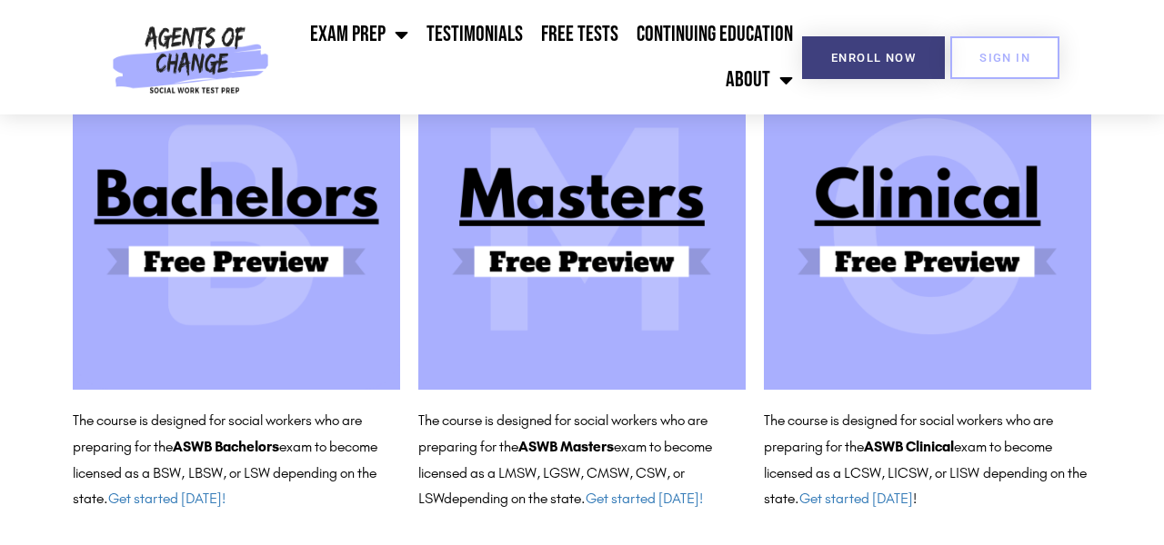 The image size is (1164, 545). I want to click on a: SIGN IN, so click(1005, 57).